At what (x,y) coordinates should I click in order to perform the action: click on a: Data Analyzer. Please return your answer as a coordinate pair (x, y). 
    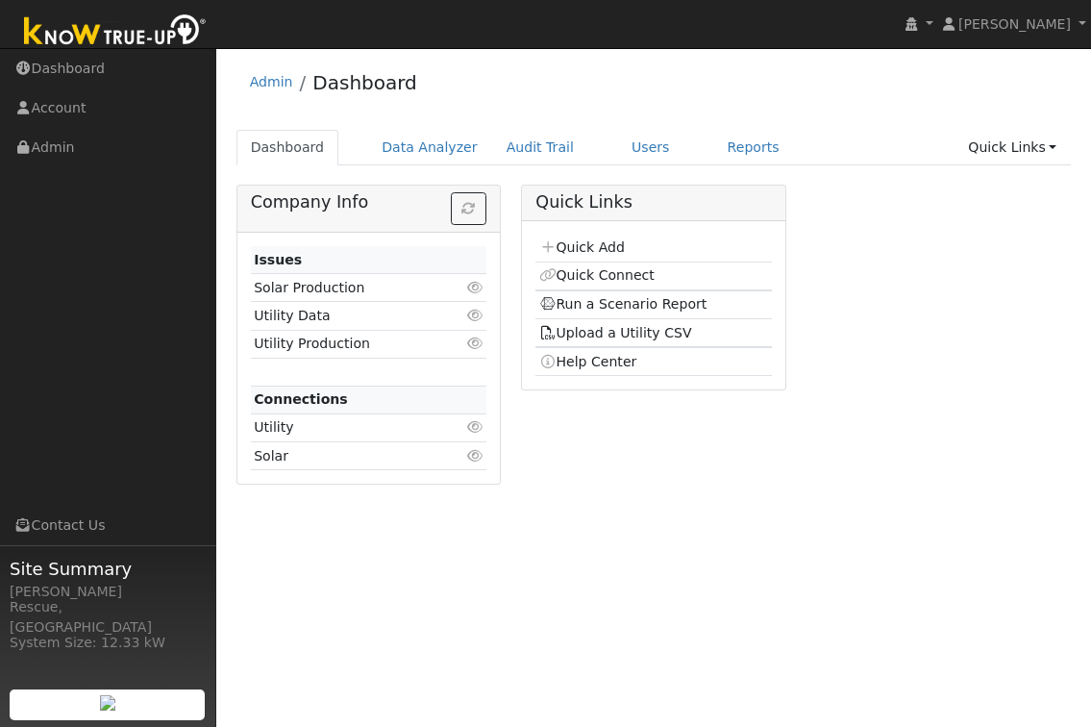
    Looking at the image, I should click on (430, 147).